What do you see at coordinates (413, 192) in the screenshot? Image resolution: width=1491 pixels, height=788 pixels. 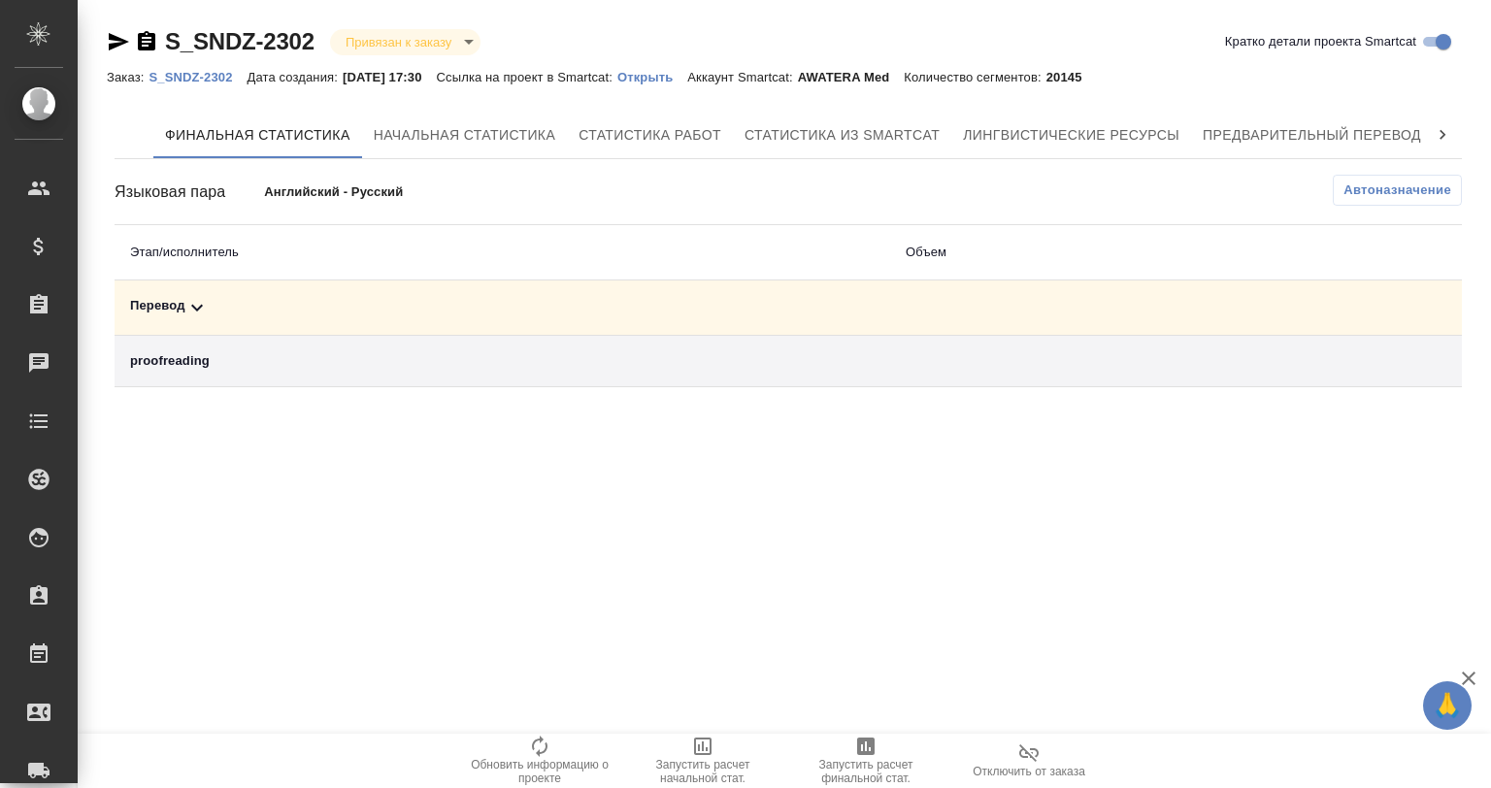 I see `p: Английский - Русский` at bounding box center [413, 192].